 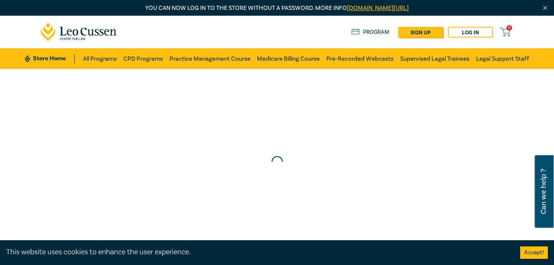 What do you see at coordinates (502, 59) in the screenshot?
I see `a: Legal Support Staff` at bounding box center [502, 59].